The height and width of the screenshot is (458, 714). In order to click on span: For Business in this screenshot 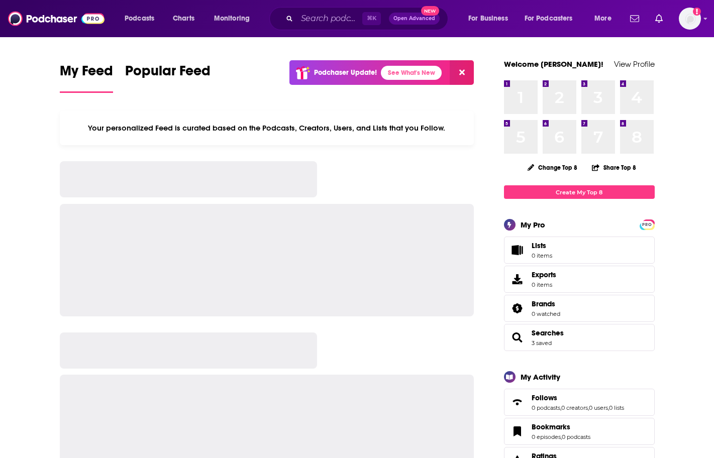, I will do `click(488, 19)`.